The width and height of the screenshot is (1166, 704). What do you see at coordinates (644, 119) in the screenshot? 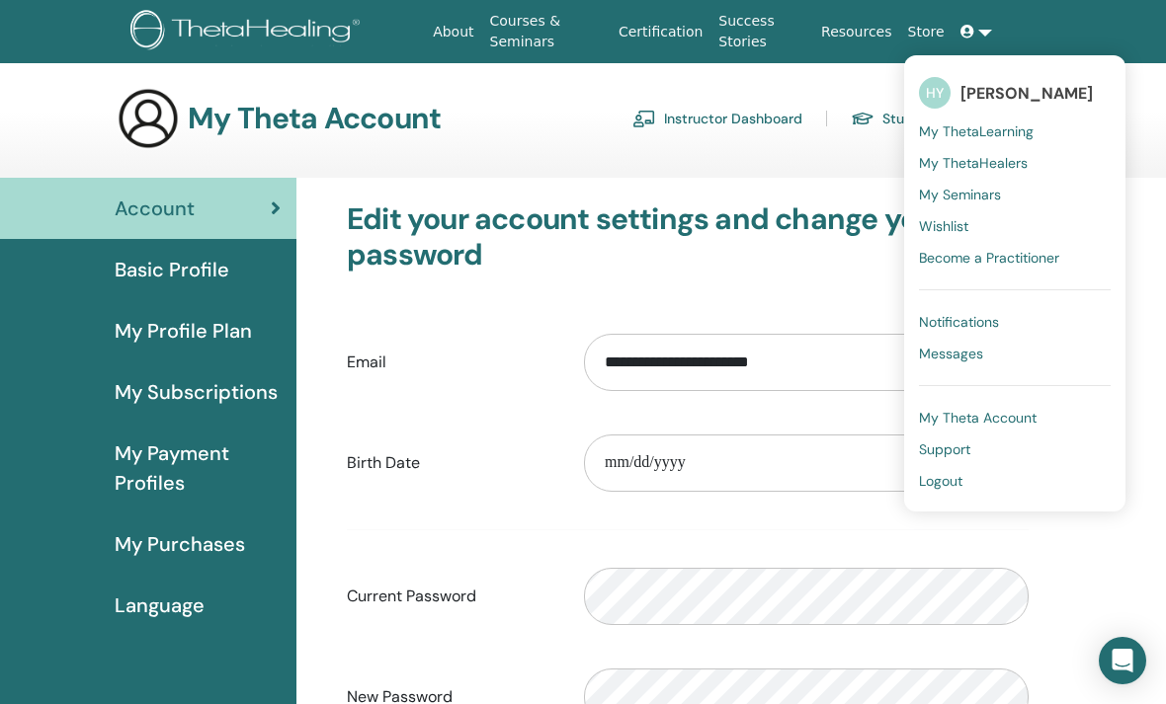
I see `img: chalkboard-teacher.svg` at bounding box center [644, 119].